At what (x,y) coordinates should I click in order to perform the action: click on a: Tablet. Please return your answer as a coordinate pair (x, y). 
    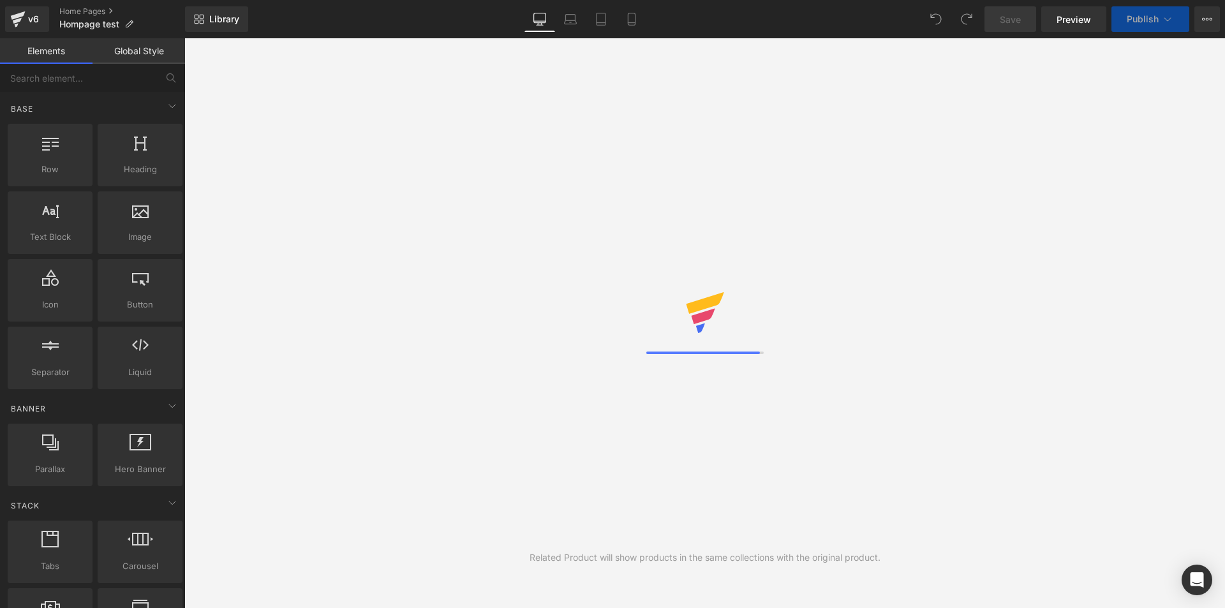
    Looking at the image, I should click on (601, 19).